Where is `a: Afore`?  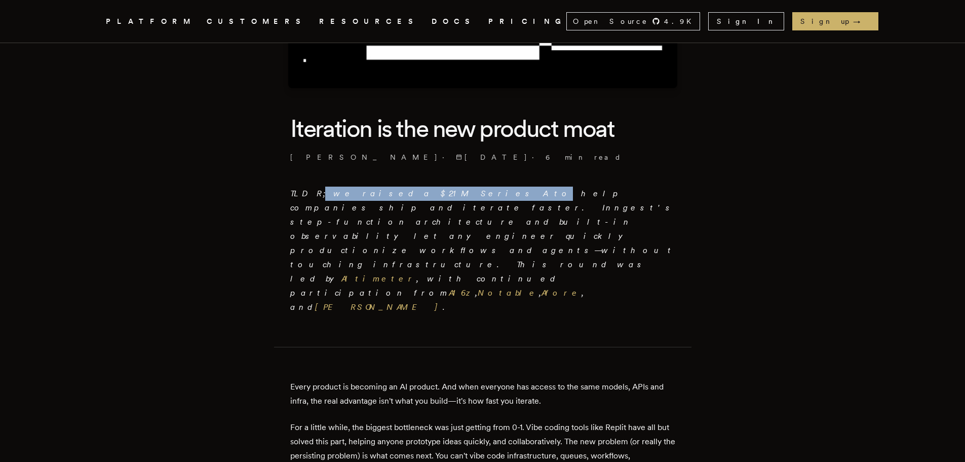
a: Afore is located at coordinates (562, 292).